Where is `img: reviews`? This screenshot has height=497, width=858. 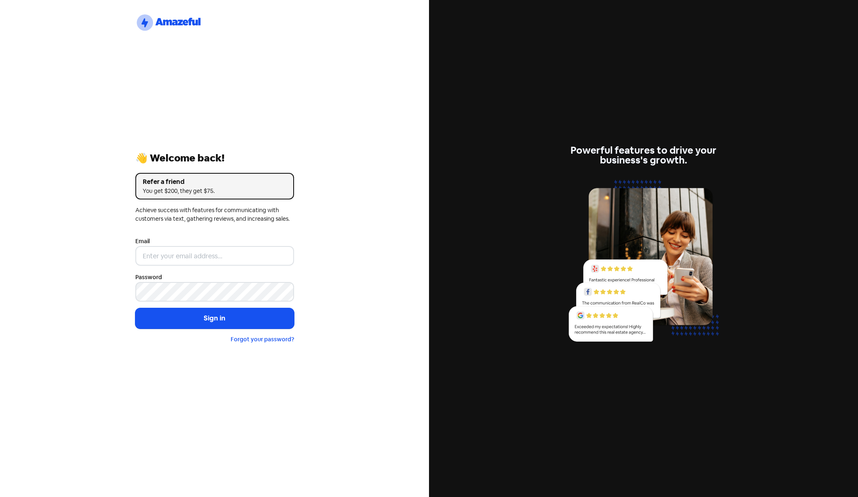
img: reviews is located at coordinates (644, 263).